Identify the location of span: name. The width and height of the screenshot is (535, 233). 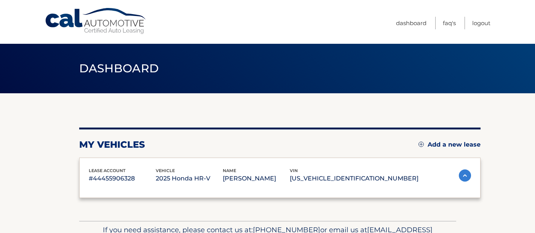
(229, 171).